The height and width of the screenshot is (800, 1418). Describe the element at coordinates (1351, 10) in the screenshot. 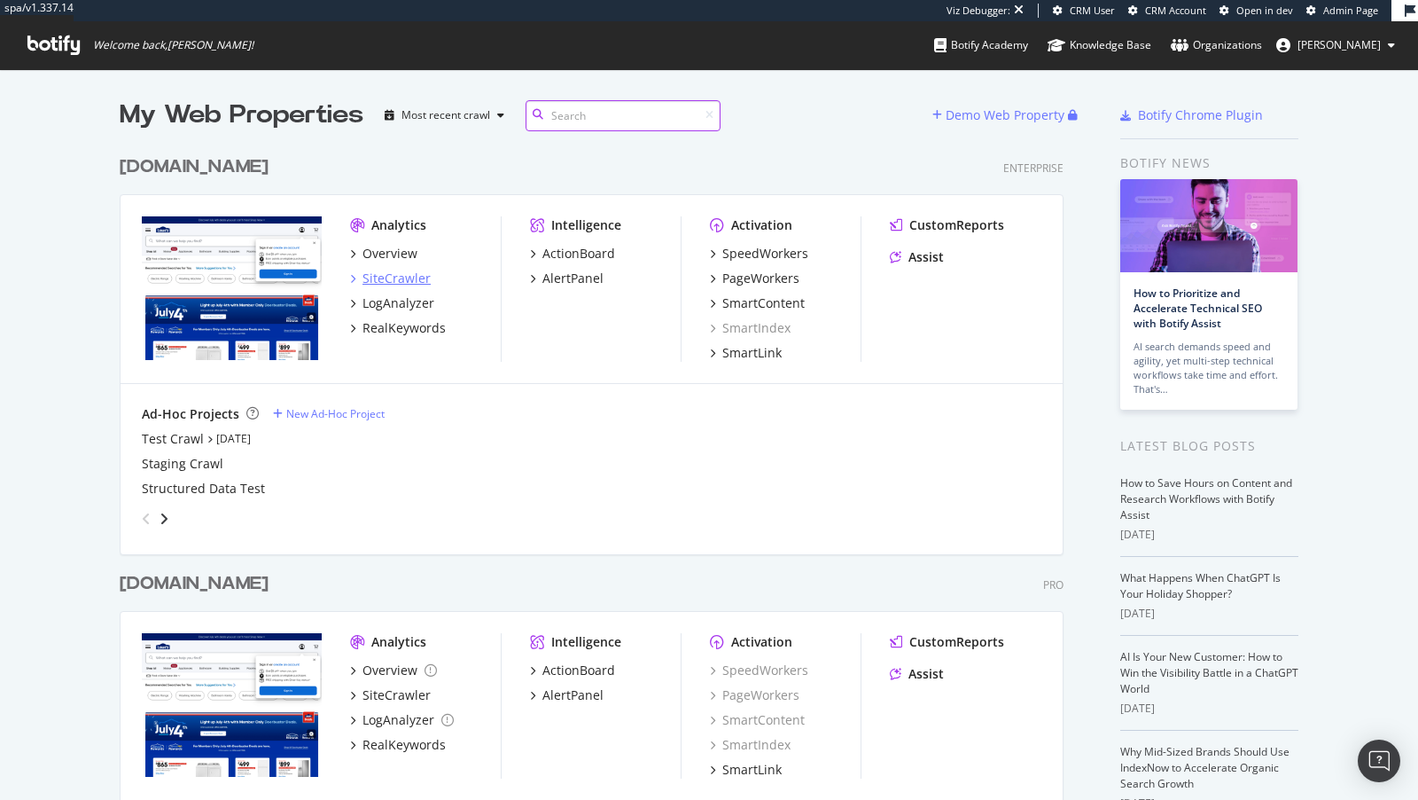

I see `span: Admin Page` at that location.